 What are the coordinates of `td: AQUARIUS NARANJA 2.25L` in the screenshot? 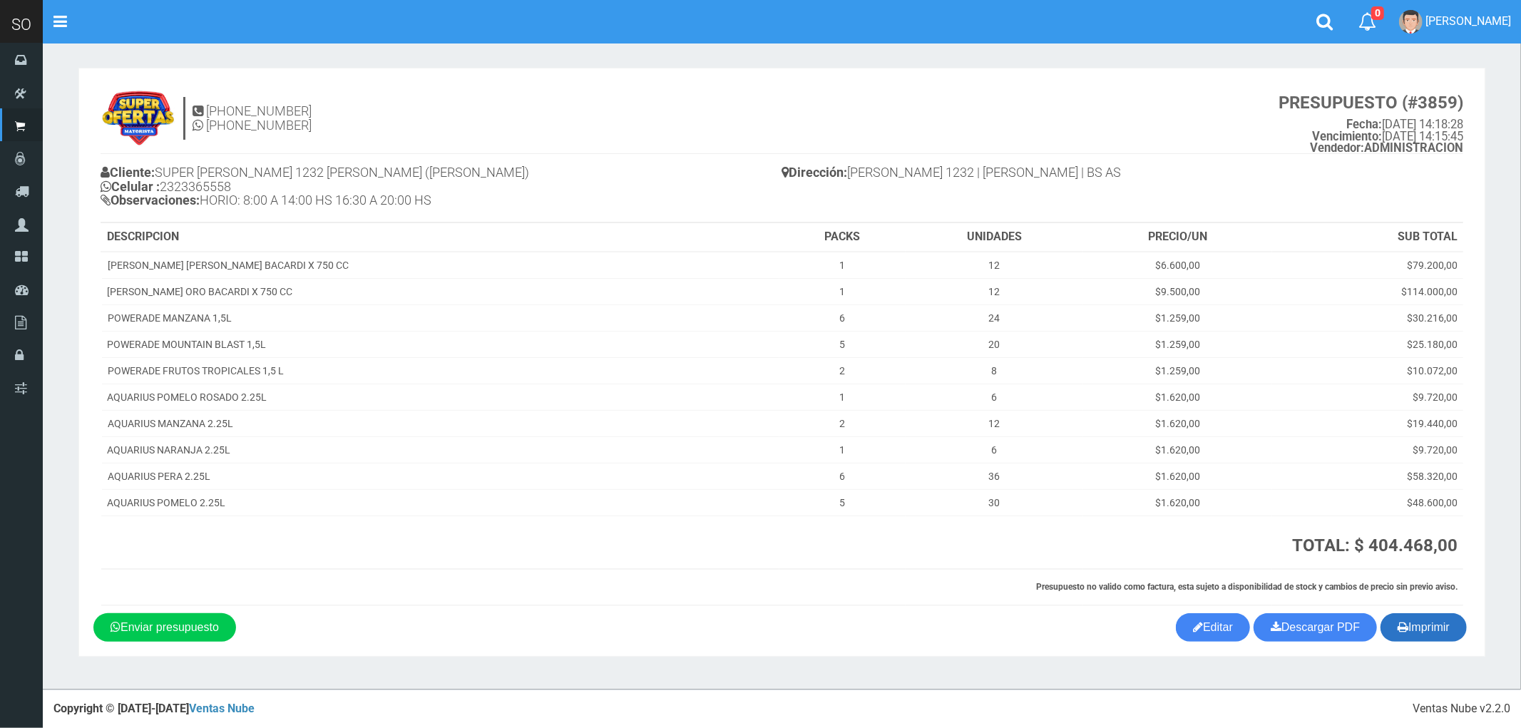 It's located at (440, 450).